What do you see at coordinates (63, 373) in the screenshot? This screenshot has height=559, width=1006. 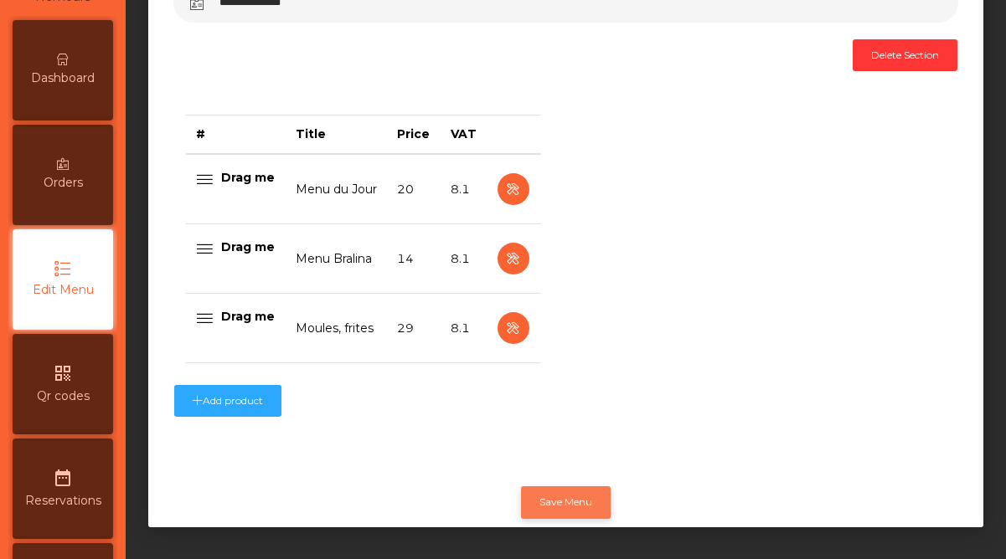 I see `i: qr_code` at bounding box center [63, 373].